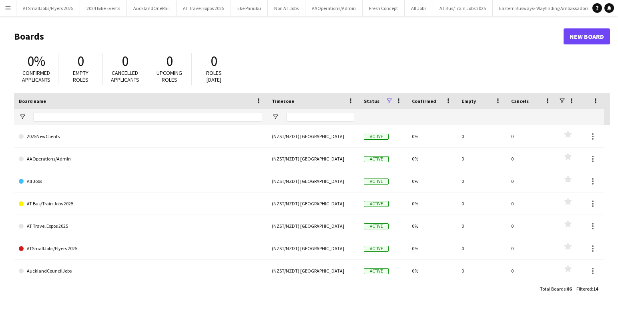  What do you see at coordinates (140, 204) in the screenshot?
I see `a: AT Bus/Train Jobs 2025` at bounding box center [140, 204].